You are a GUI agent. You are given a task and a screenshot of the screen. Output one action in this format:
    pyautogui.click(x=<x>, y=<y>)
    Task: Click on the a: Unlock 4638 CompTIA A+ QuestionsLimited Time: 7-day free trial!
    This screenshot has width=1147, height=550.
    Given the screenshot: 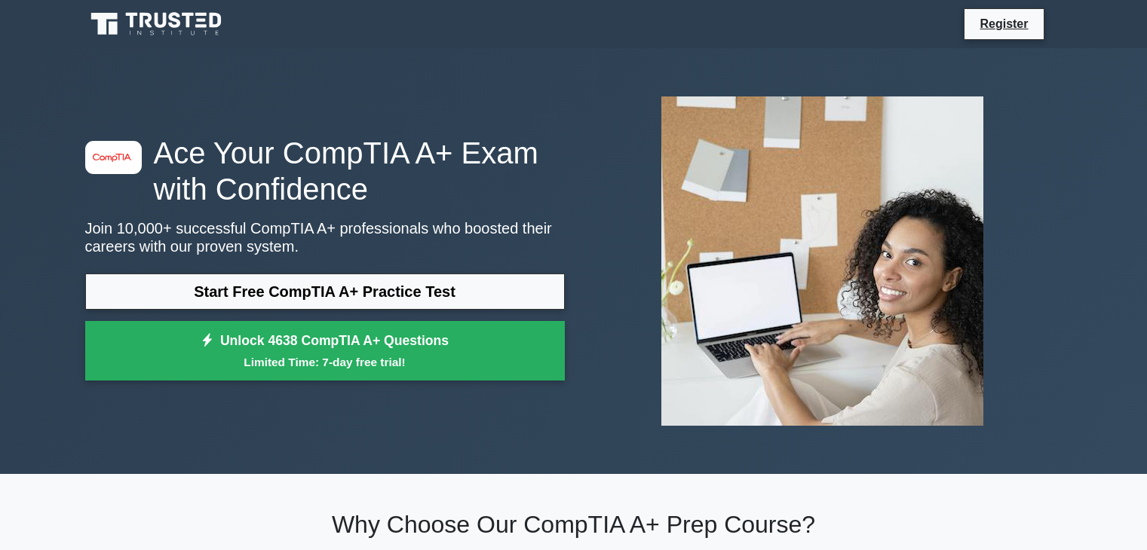 What is the action you would take?
    pyautogui.click(x=325, y=351)
    